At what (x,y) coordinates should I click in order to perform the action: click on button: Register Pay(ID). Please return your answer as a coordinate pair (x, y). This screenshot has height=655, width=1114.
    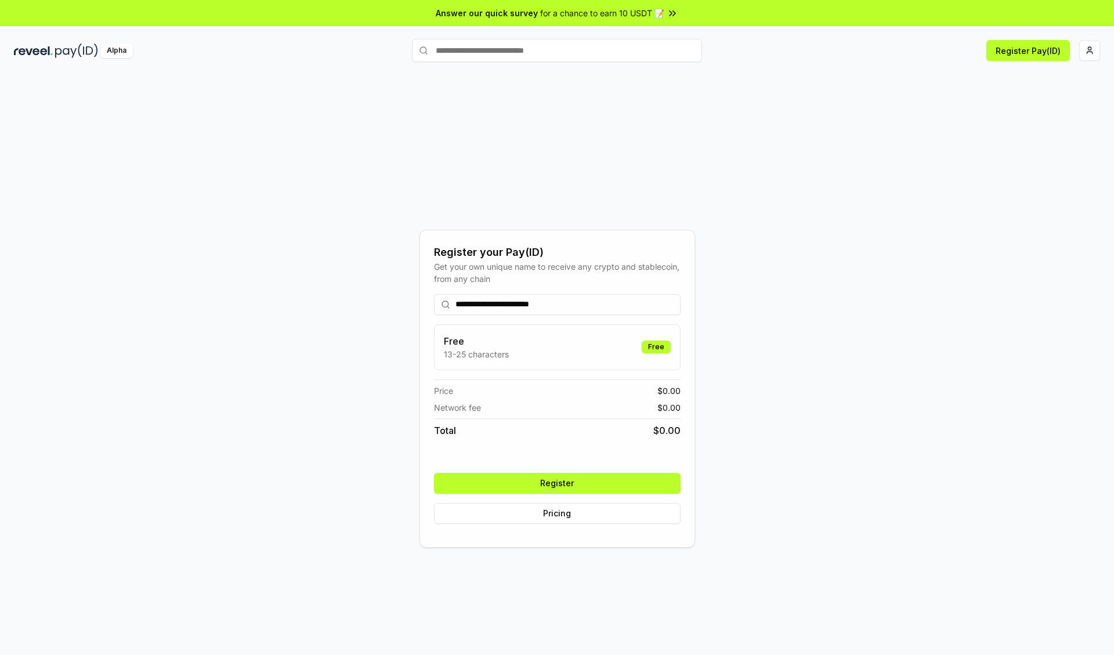
    Looking at the image, I should click on (1028, 50).